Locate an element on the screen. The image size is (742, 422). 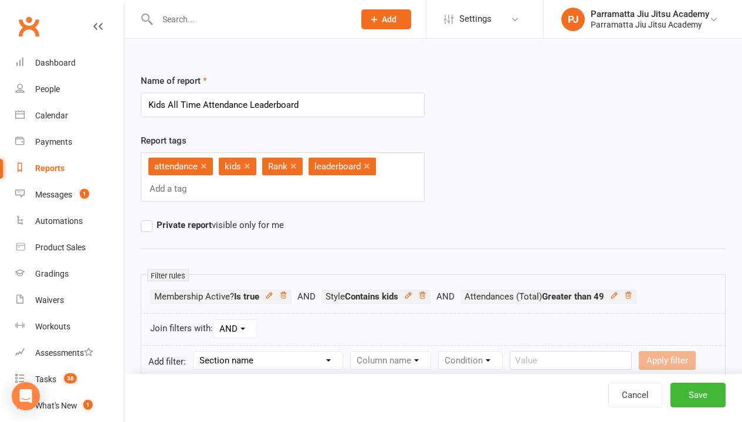
span: 38 is located at coordinates (70, 378).